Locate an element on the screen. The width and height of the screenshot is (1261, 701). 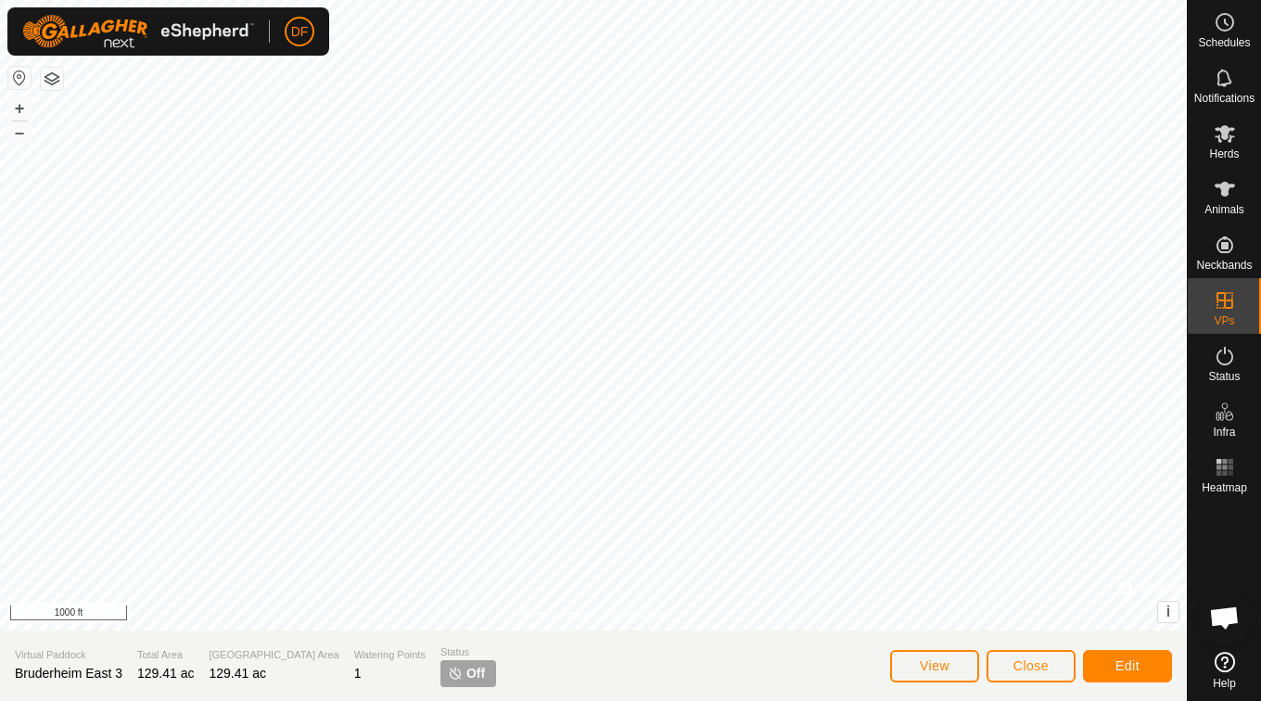
span: 1 is located at coordinates (358, 673).